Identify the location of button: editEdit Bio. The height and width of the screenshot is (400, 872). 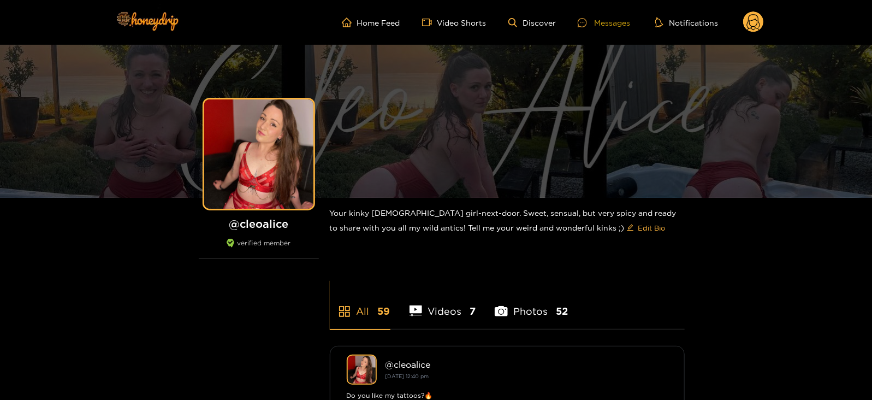
(646, 228).